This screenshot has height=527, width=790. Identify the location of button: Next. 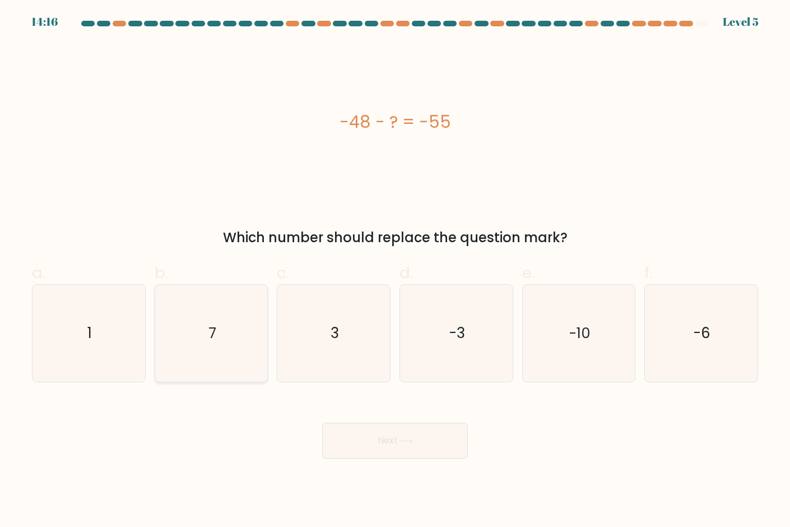
(395, 440).